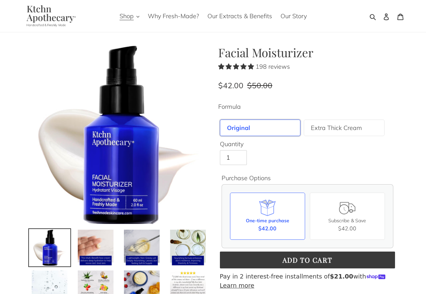 The width and height of the screenshot is (426, 294). Describe the element at coordinates (307, 260) in the screenshot. I see `button: Add to cart` at that location.